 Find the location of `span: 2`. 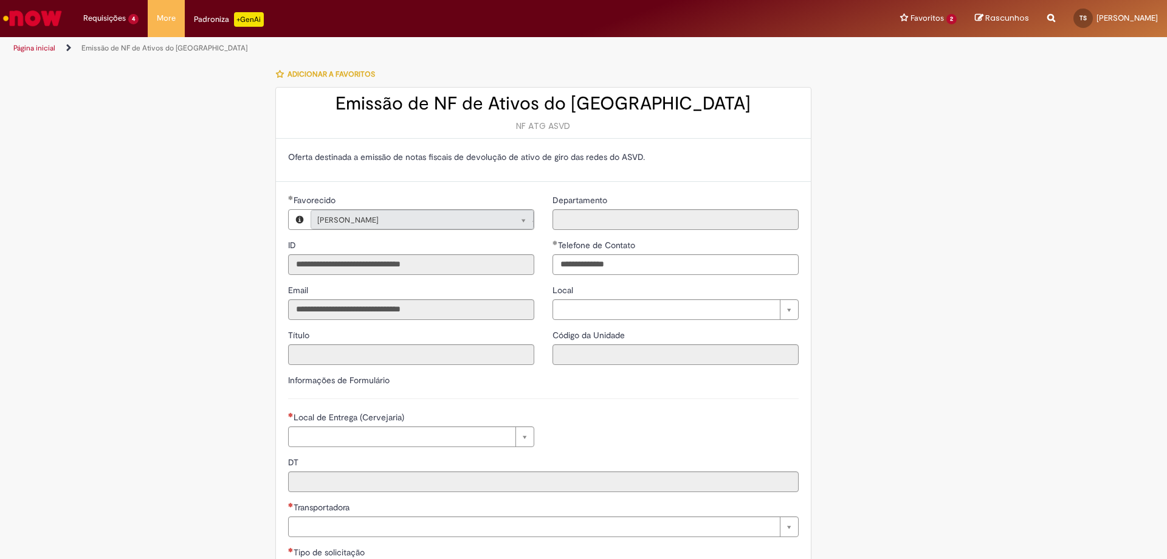

span: 2 is located at coordinates (952, 19).